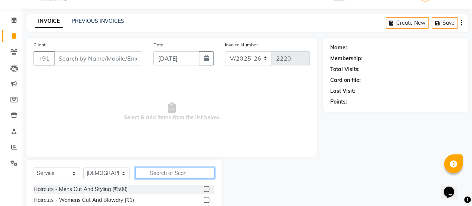 The width and height of the screenshot is (472, 206). Describe the element at coordinates (158, 45) in the screenshot. I see `label: Date` at that location.